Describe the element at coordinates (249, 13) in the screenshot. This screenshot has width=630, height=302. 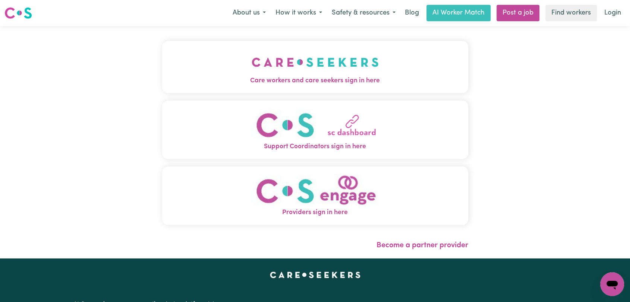
I see `button: About us` at that location.